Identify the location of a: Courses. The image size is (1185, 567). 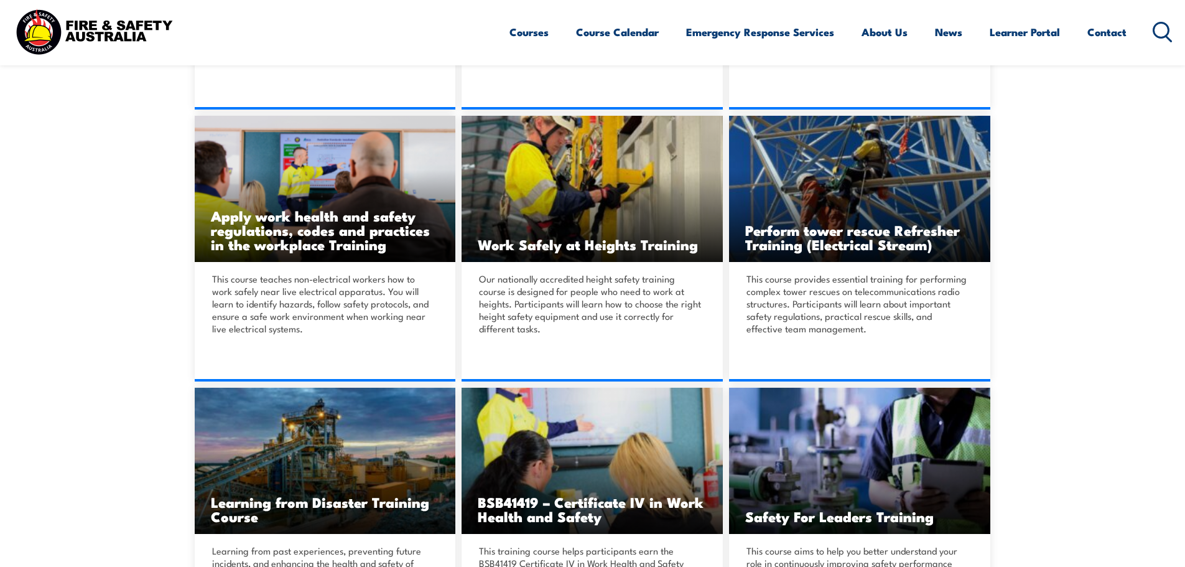
(529, 32).